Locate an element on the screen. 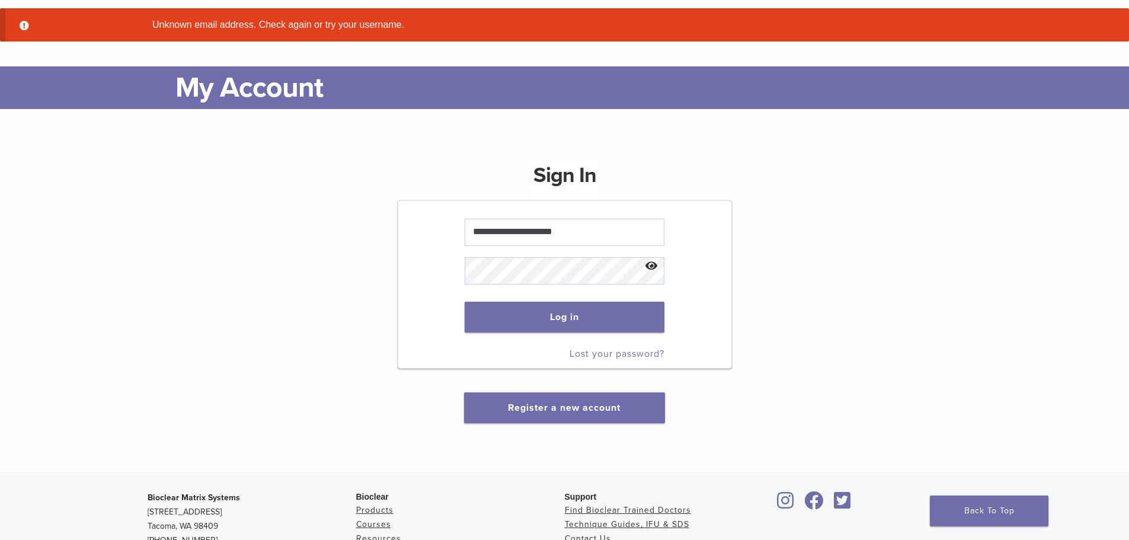  a: Lost your password? is located at coordinates (617, 354).